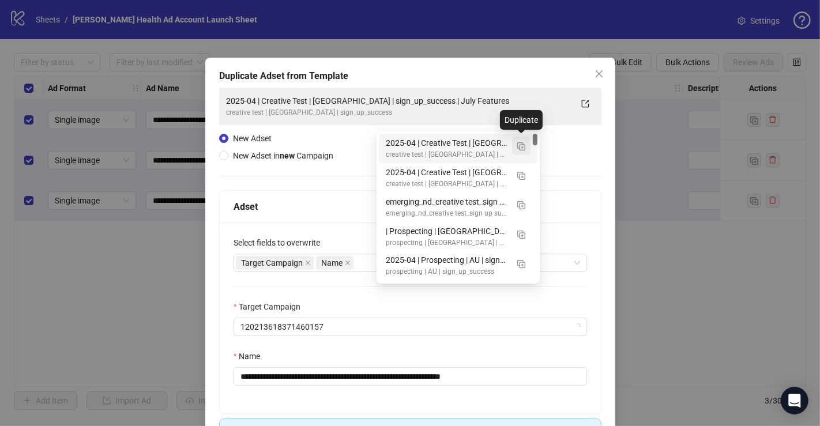  What do you see at coordinates (521, 120) in the screenshot?
I see `div: Duplicate` at bounding box center [521, 120].